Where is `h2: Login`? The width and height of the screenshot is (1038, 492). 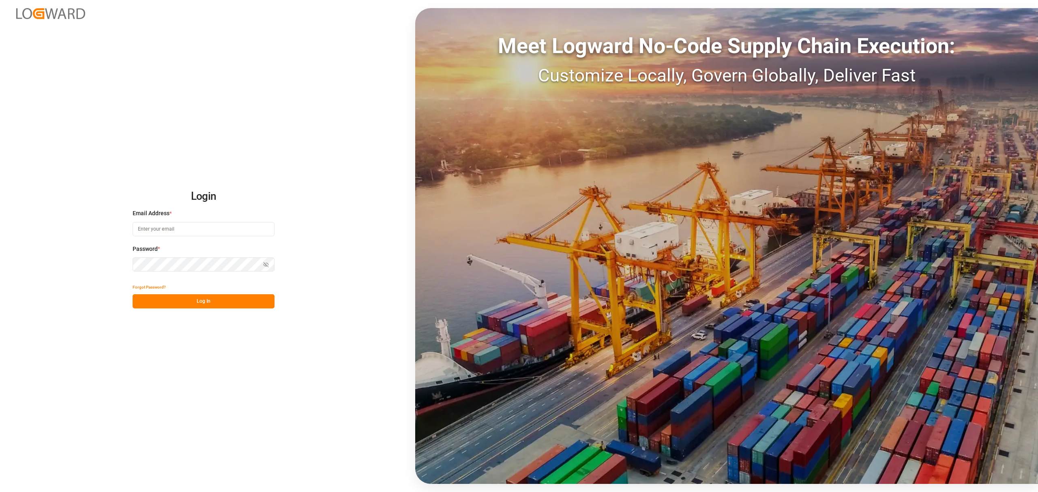
h2: Login is located at coordinates (204, 197).